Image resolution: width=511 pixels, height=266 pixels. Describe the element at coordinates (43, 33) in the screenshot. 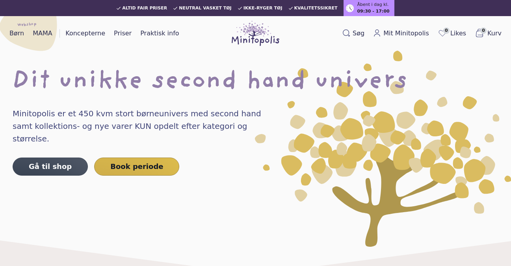

I see `a: MAMA` at that location.